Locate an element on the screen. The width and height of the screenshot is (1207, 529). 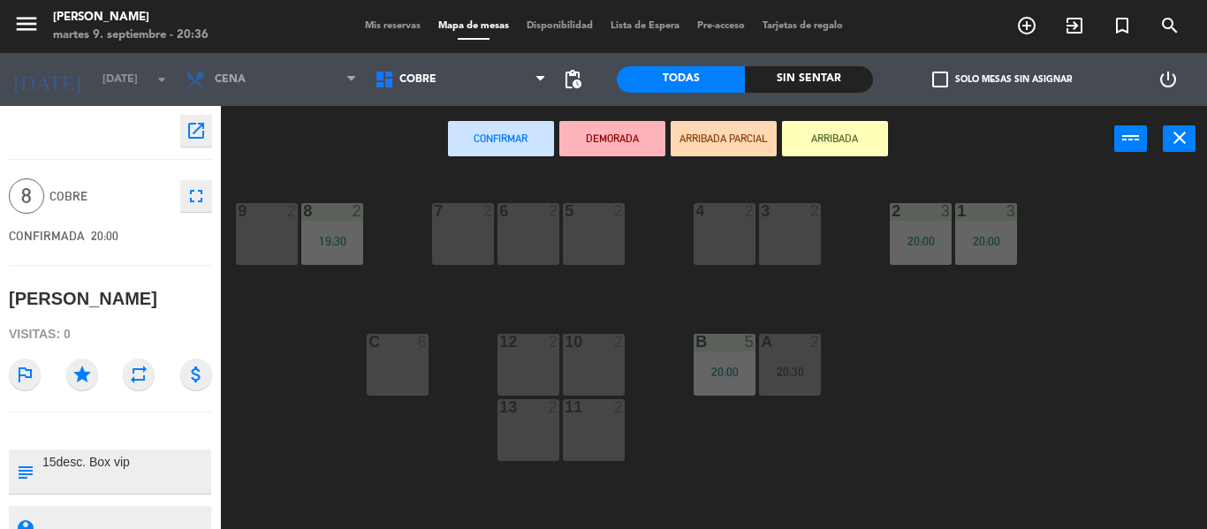
div: 7 is located at coordinates (434, 211).